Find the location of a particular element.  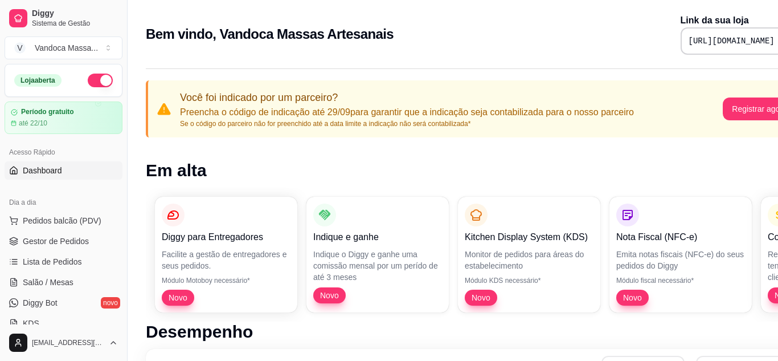

a: Período gratuitoaté 22/10 is located at coordinates (63, 117).